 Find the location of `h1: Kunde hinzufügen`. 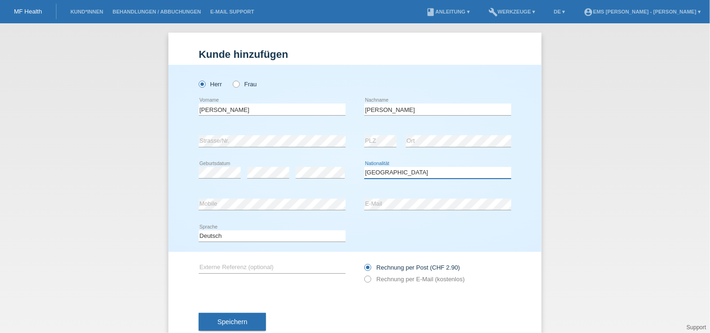

h1: Kunde hinzufügen is located at coordinates (355, 54).